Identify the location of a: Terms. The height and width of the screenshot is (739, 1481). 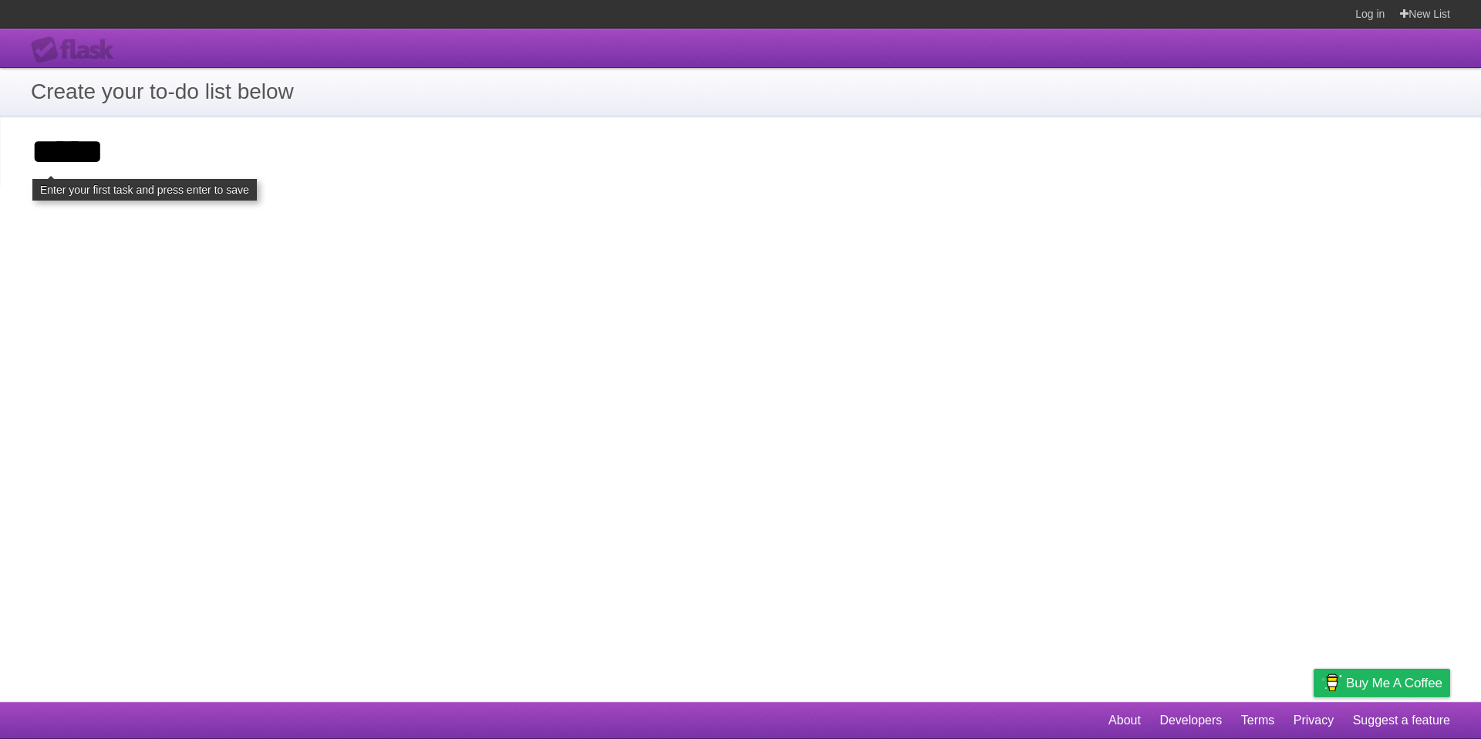
(1258, 721).